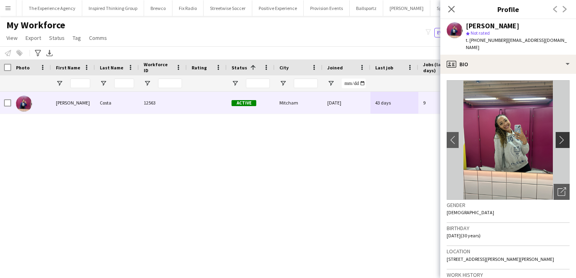  I want to click on span: My Workforce, so click(36, 25).